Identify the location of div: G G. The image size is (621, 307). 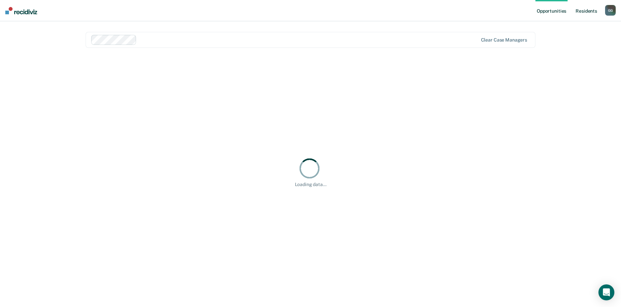
(611, 10).